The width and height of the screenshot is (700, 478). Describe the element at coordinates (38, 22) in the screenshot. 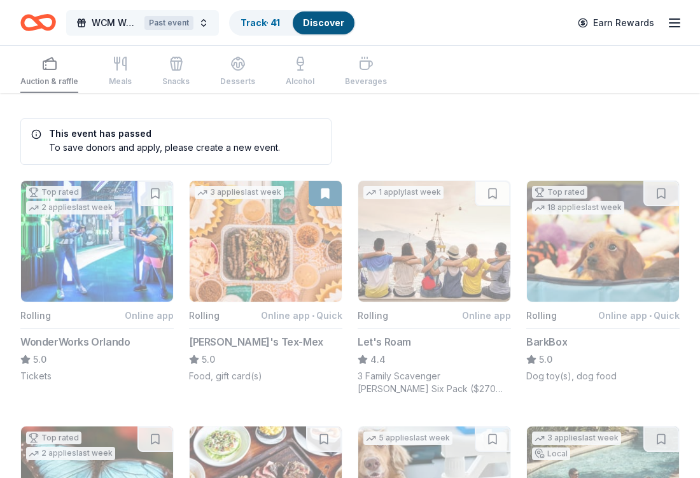

I see `a: Home` at that location.